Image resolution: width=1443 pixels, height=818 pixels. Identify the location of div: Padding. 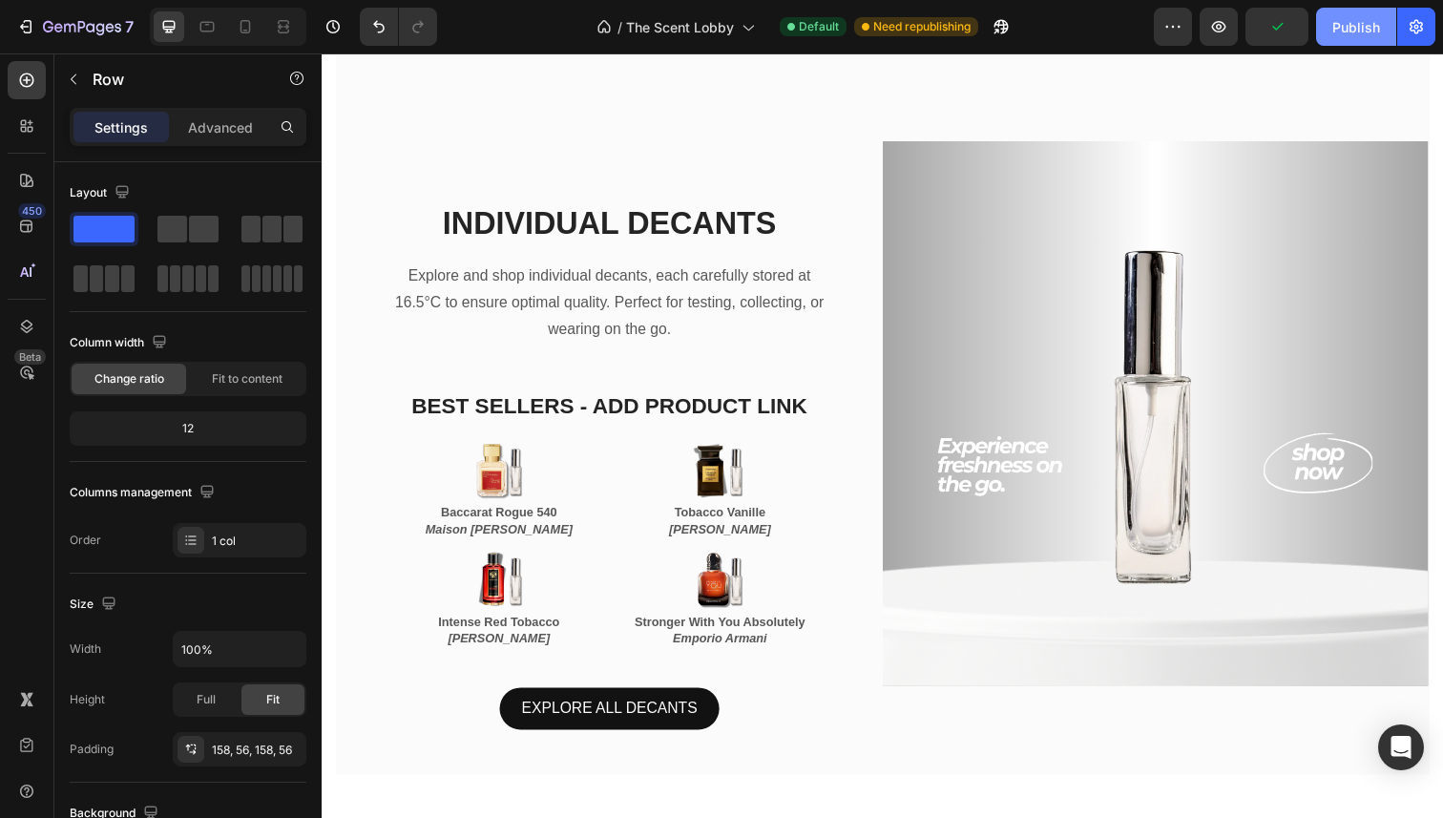
(92, 749).